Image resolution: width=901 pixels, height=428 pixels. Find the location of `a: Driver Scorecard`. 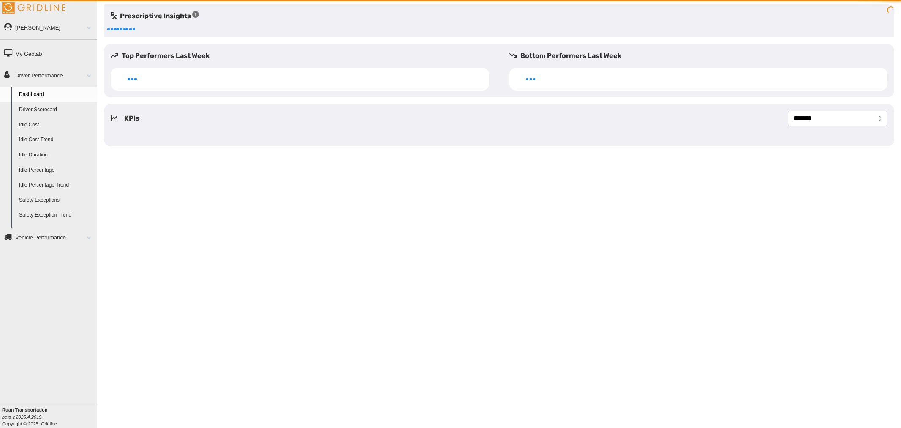

a: Driver Scorecard is located at coordinates (56, 110).